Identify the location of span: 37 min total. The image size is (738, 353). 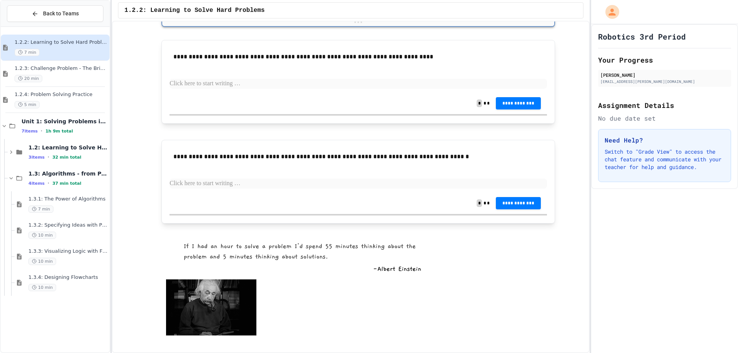
(67, 183).